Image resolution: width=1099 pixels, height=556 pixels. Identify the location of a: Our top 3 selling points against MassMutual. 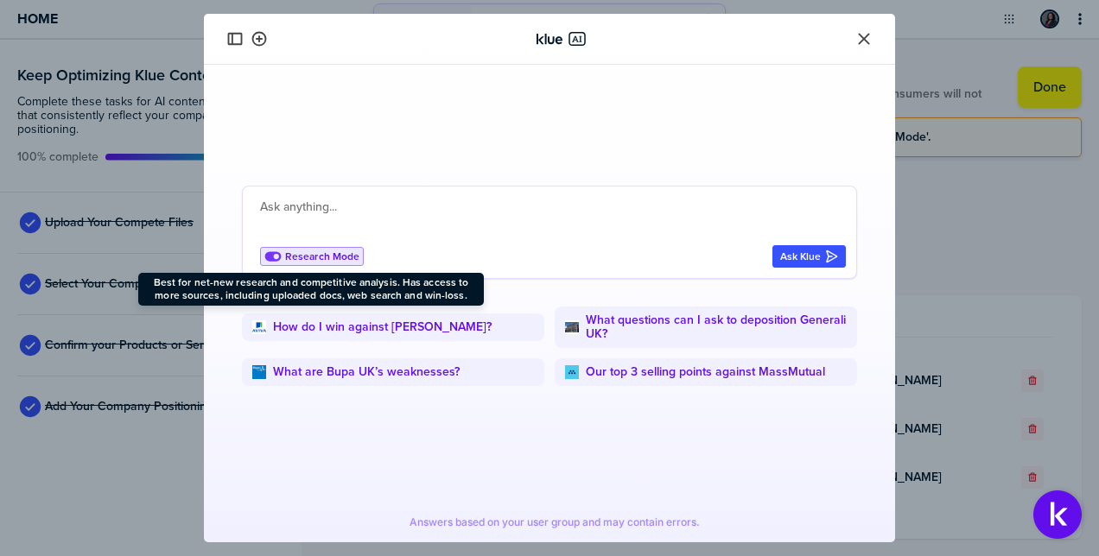
(705, 372).